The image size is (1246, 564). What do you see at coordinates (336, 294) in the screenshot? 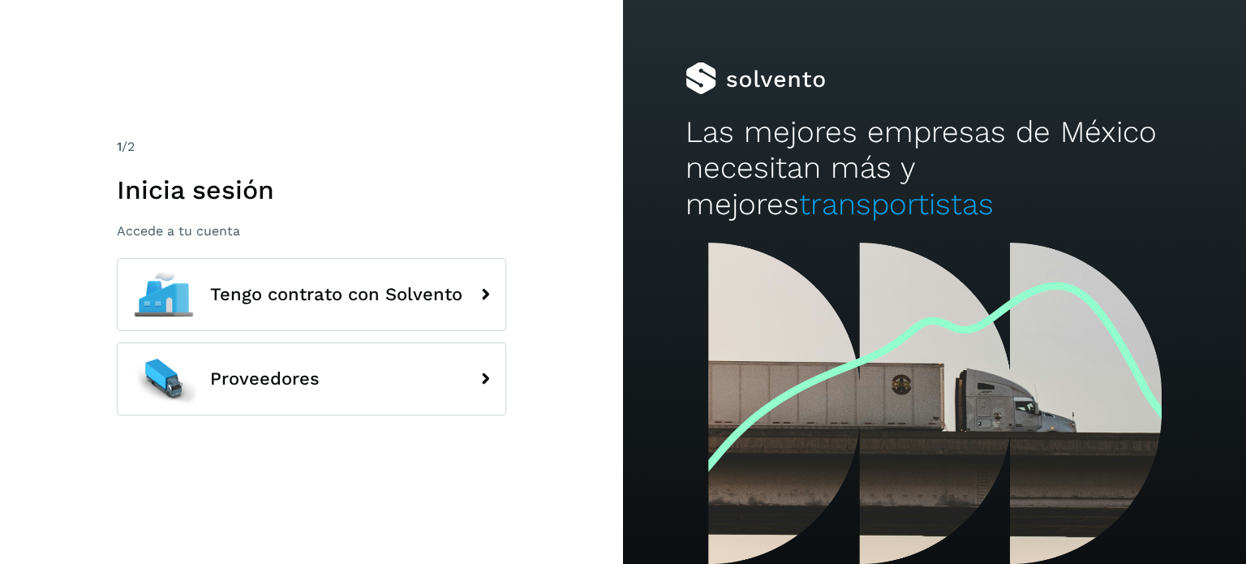
I see `span: Tengo contrato con Solvento` at bounding box center [336, 294].